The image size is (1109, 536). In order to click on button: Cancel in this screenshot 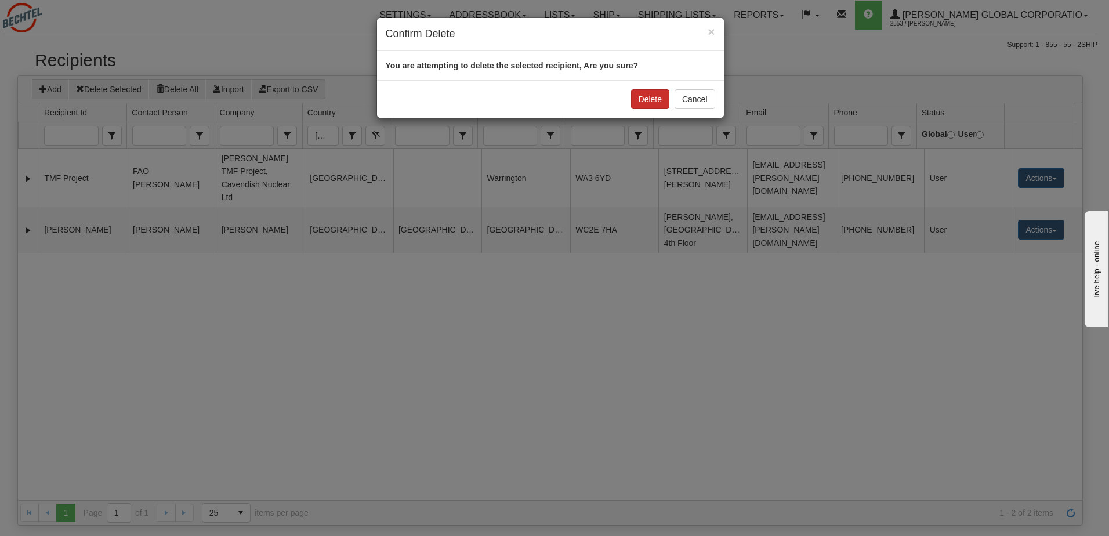, I will do `click(695, 99)`.